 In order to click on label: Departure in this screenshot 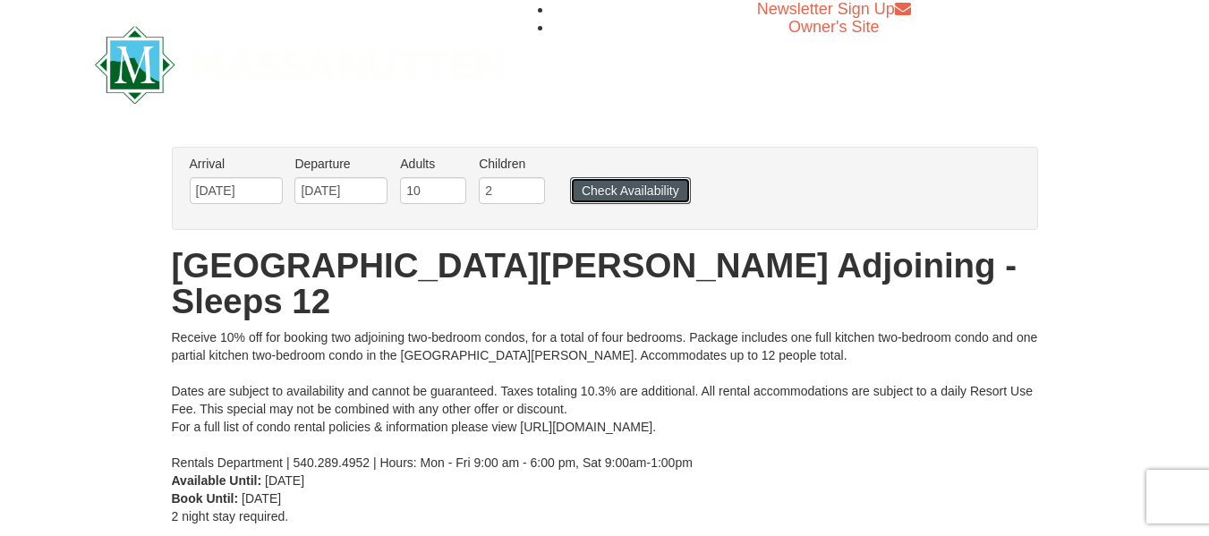, I will do `click(341, 164)`.